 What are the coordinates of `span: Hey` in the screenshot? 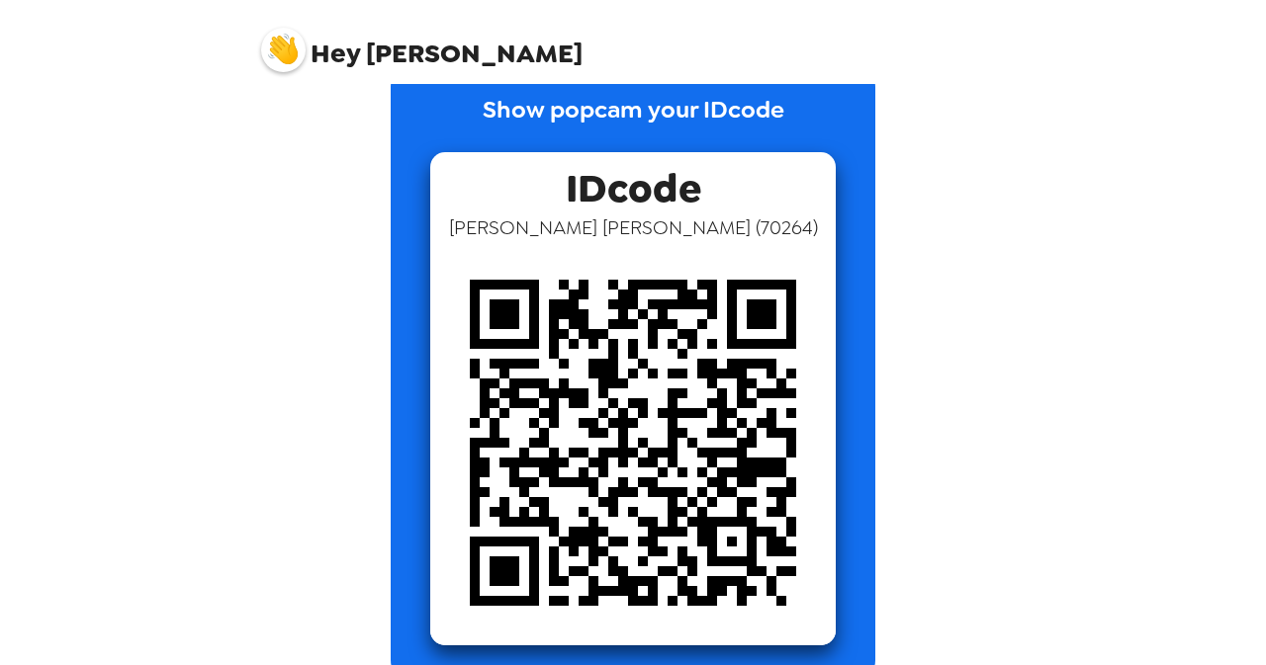 It's located at (335, 53).